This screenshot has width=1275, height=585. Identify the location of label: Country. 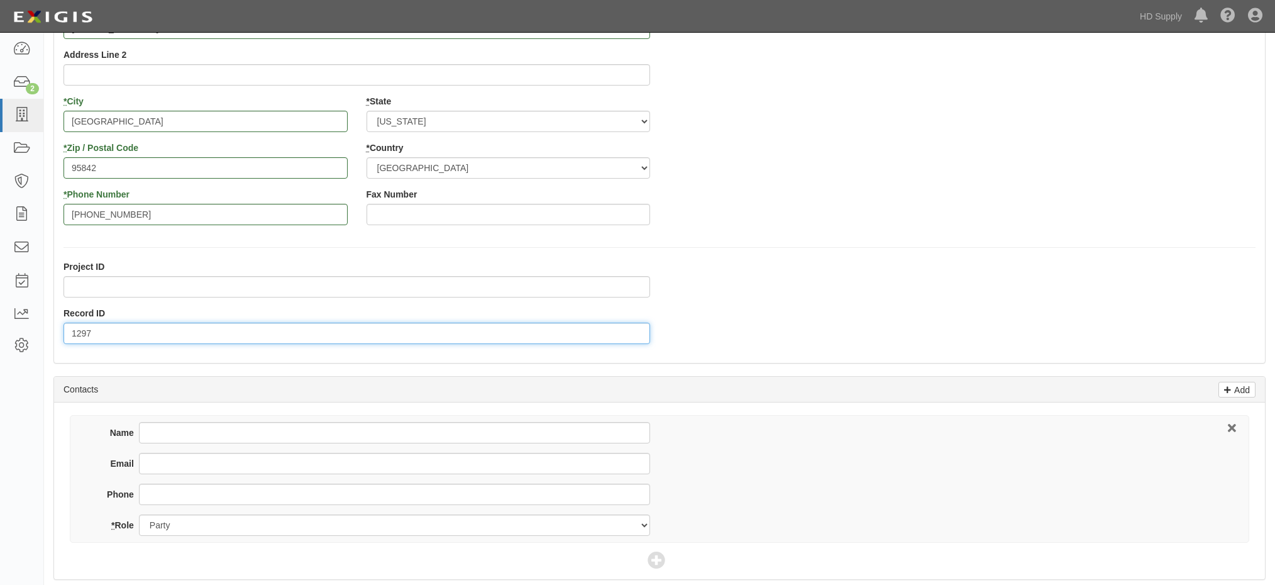
(385, 148).